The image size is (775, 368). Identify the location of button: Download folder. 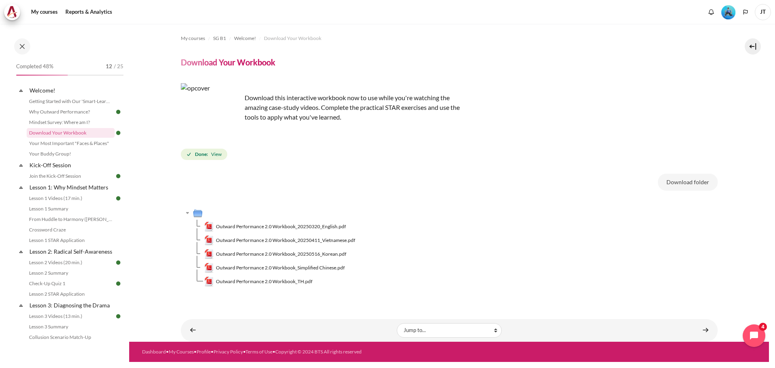
(688, 182).